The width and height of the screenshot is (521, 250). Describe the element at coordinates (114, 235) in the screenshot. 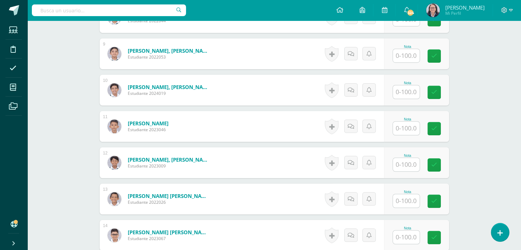

I see `img: 47aa71f3ad972b096323456586341169.png` at that location.